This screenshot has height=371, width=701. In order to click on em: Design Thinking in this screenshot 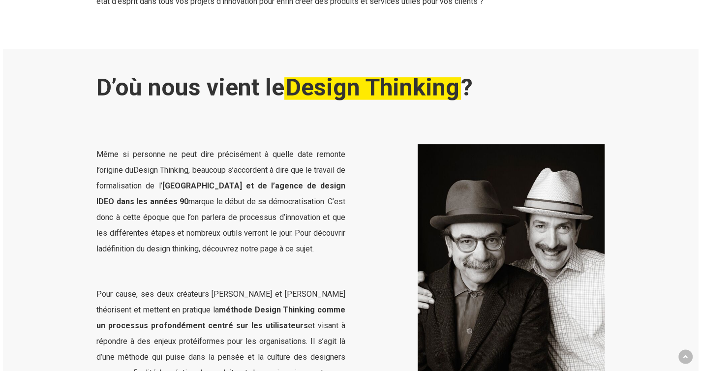, I will do `click(372, 87)`.